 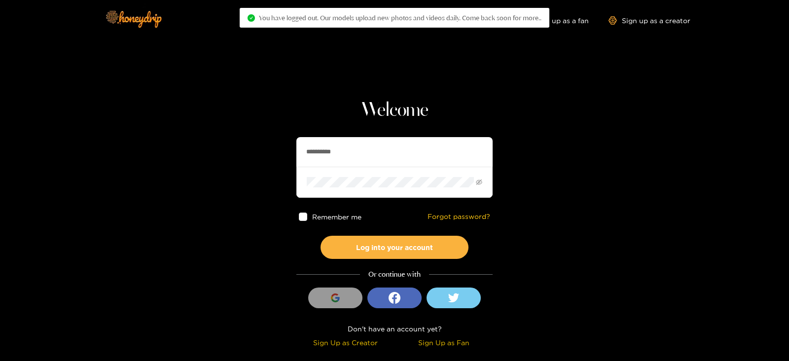 What do you see at coordinates (251, 18) in the screenshot?
I see `span: check-circle` at bounding box center [251, 18].